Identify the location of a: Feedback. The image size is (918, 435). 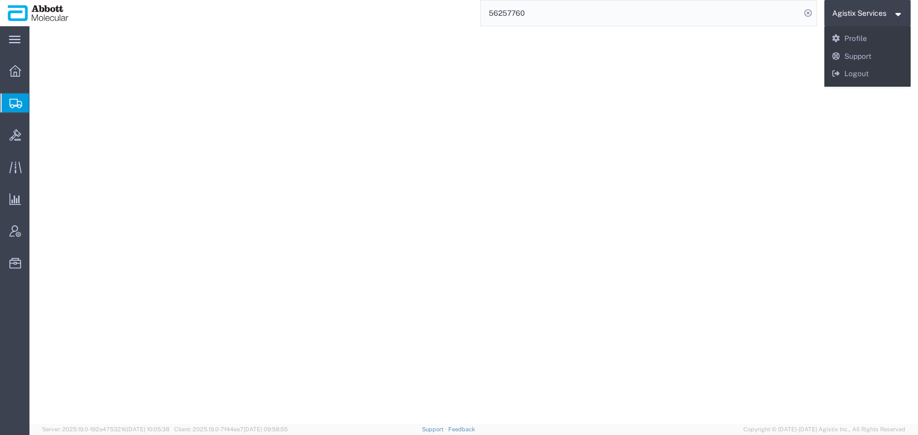
(461, 430).